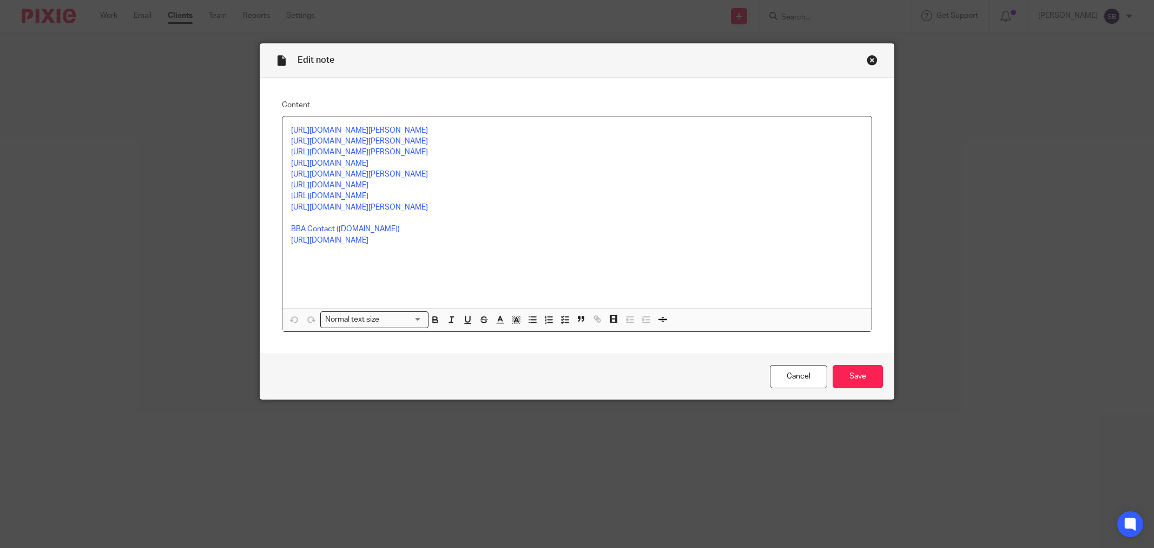  Describe the element at coordinates (316, 60) in the screenshot. I see `span: Edit note` at that location.